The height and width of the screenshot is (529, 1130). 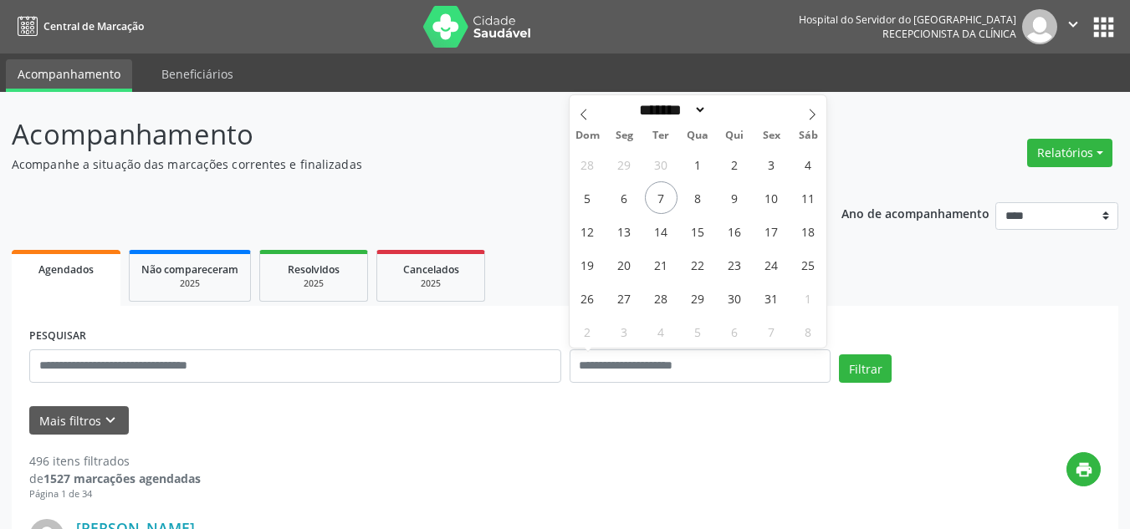 I want to click on span: Outubro 14, 2025, so click(x=661, y=231).